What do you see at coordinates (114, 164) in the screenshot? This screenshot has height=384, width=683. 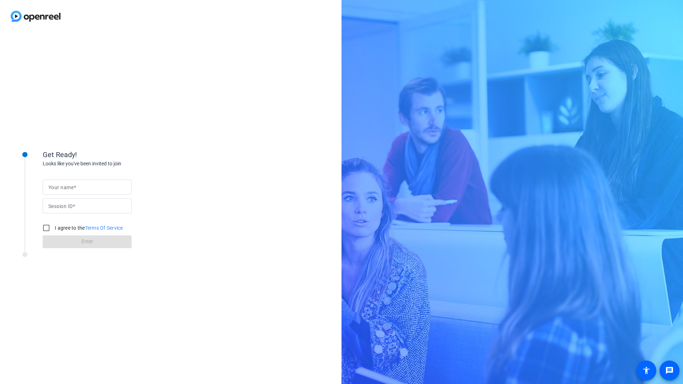 I see `div: Looks like you've been invited to join` at bounding box center [114, 164].